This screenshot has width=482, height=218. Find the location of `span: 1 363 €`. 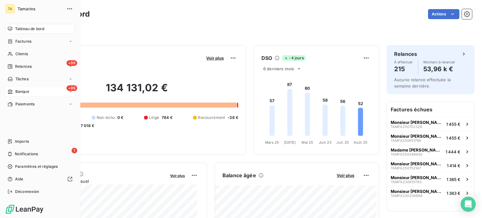

span: 1 363 € is located at coordinates (453, 193).